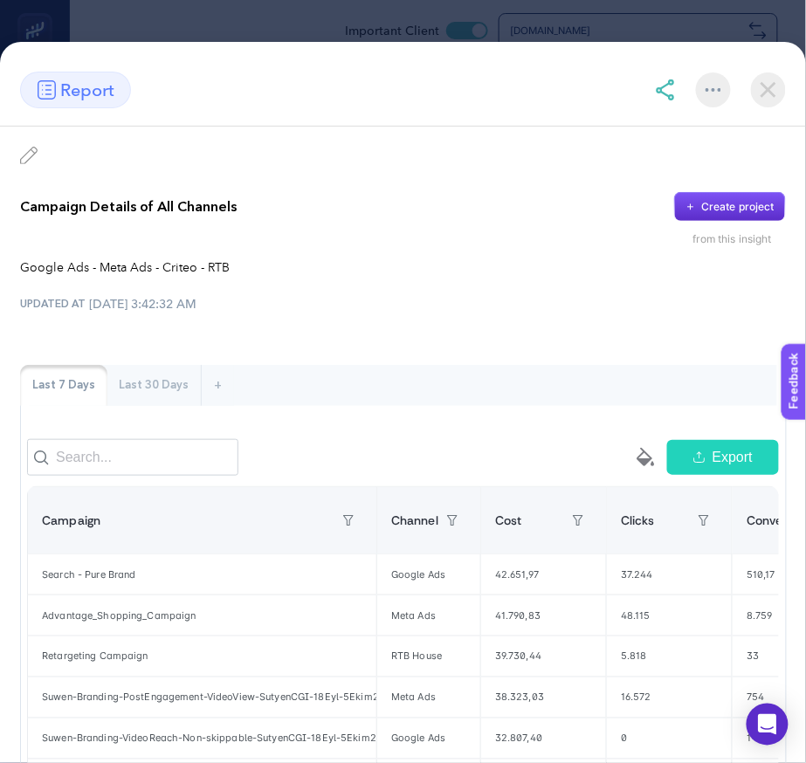  I want to click on img: More options, so click(713, 90).